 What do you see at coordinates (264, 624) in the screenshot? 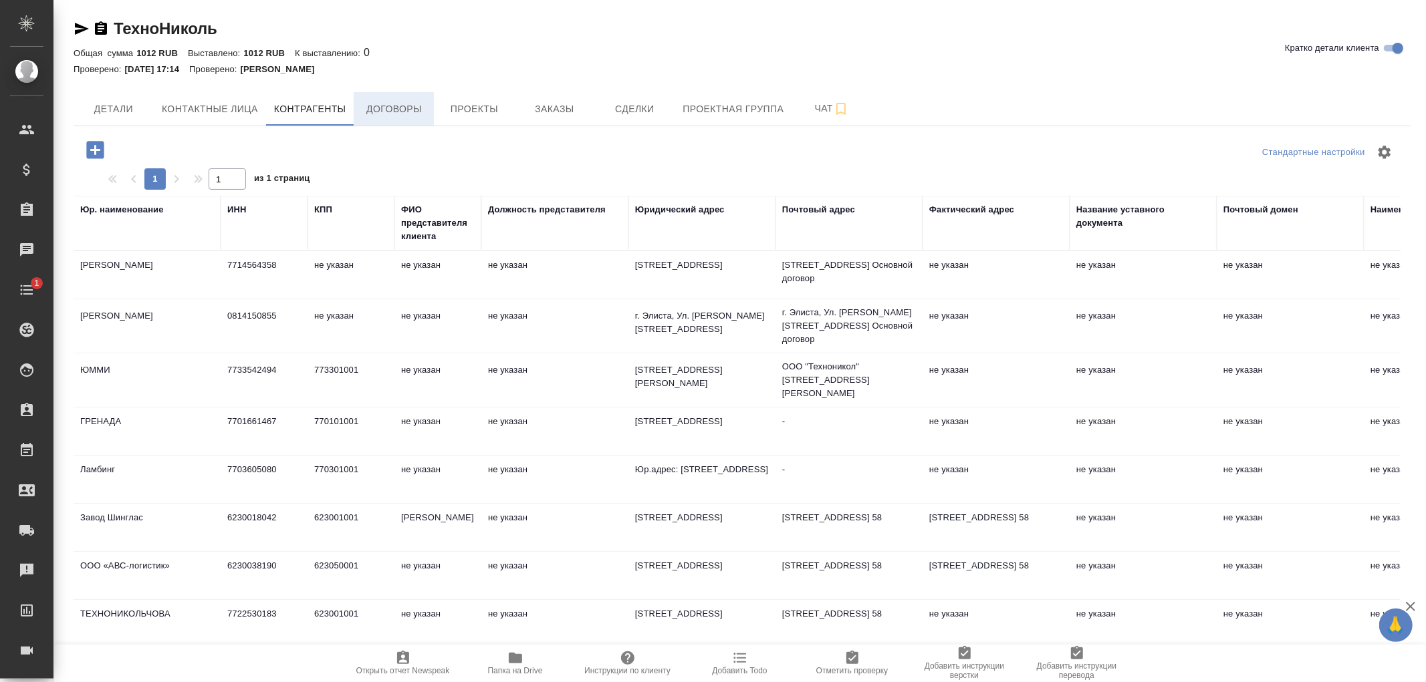
I see `td: 7722530183` at bounding box center [264, 624].